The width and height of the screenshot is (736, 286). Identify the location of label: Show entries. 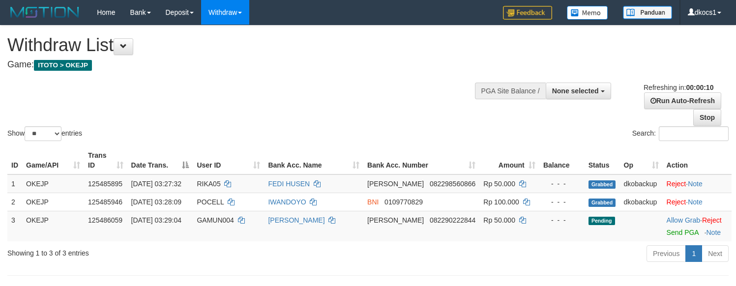
(45, 134).